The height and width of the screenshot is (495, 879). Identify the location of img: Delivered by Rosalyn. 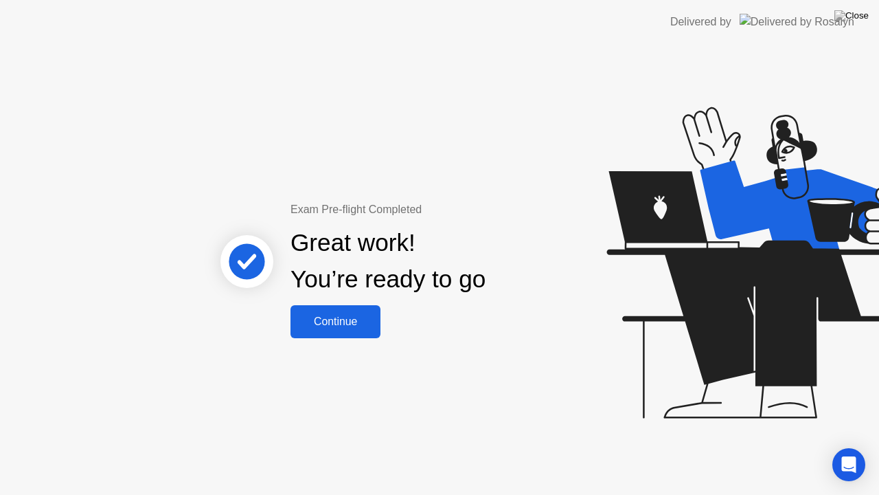
(797, 21).